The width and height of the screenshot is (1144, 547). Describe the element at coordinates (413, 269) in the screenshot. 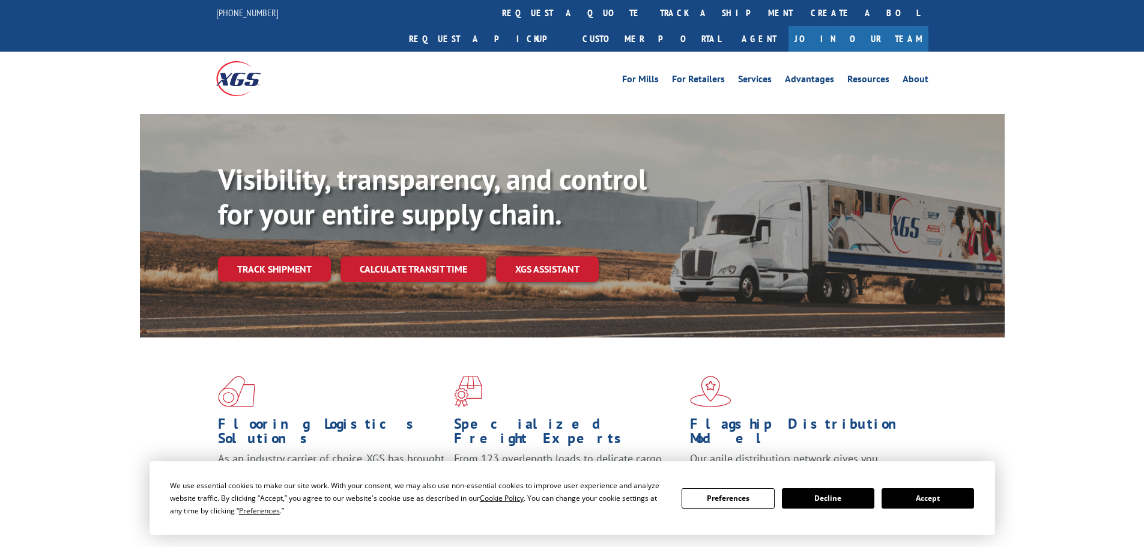

I see `a: Calculate transit time` at that location.